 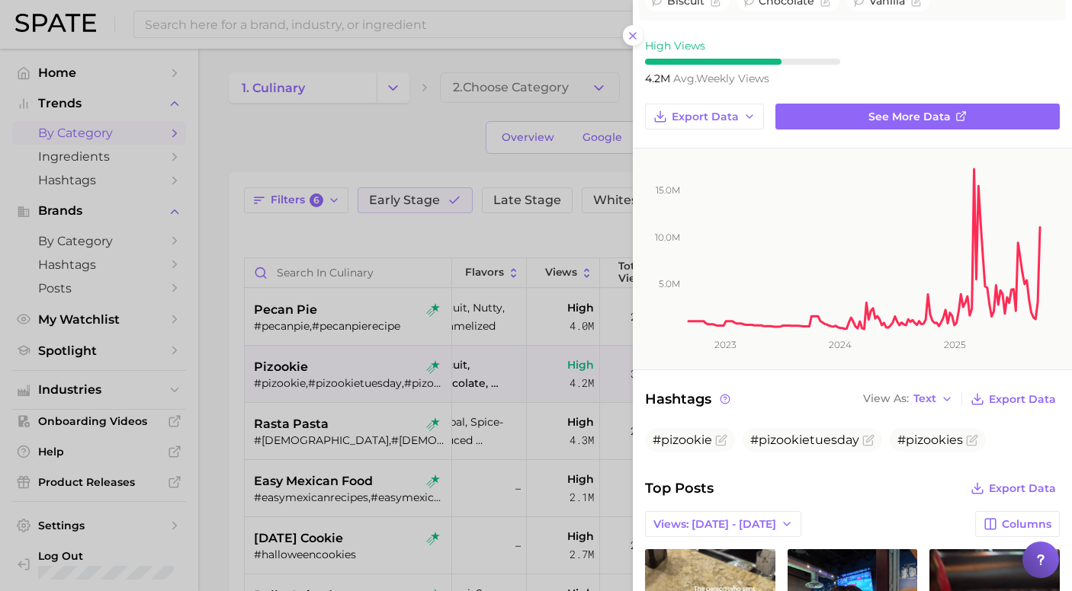 I want to click on span: #pizookie, so click(x=682, y=440).